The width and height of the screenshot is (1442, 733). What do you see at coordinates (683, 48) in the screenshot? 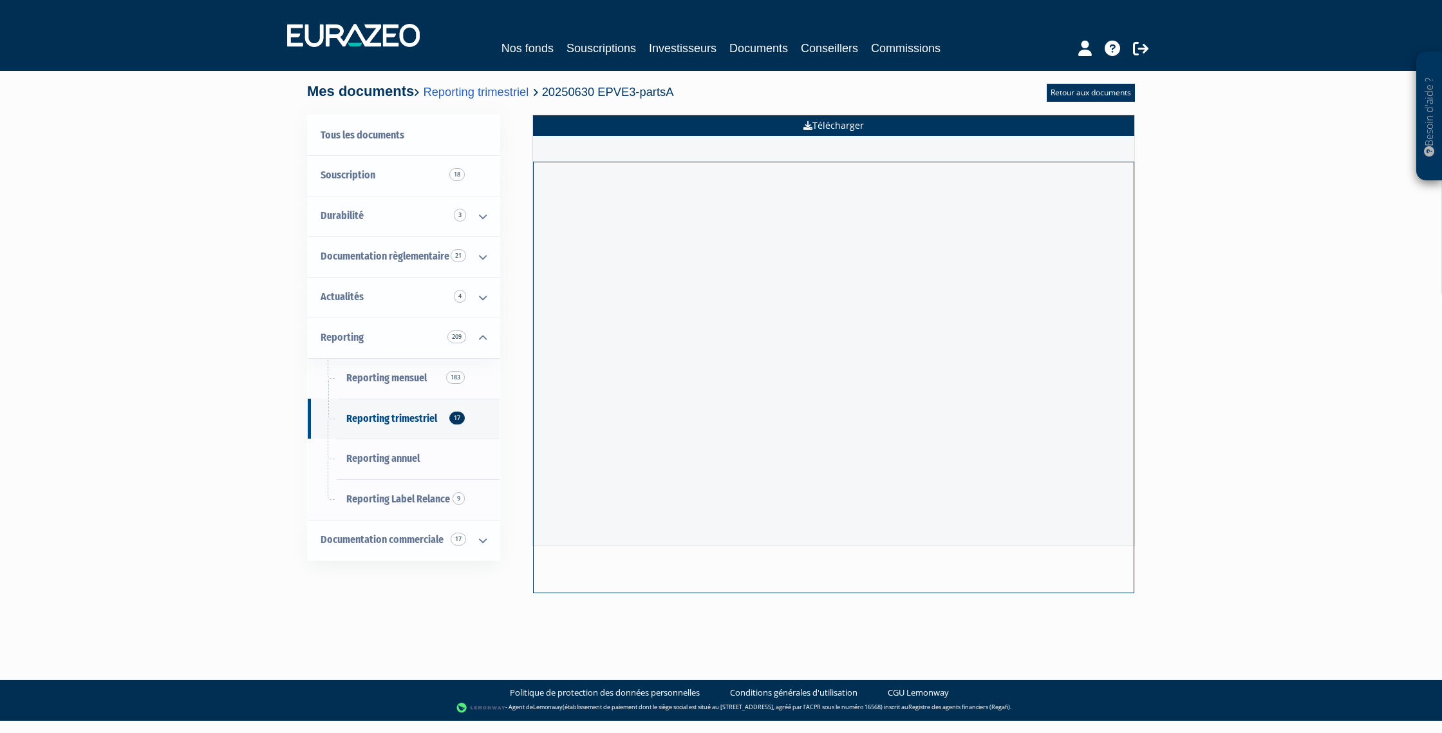
I see `a: Investisseurs` at bounding box center [683, 48].